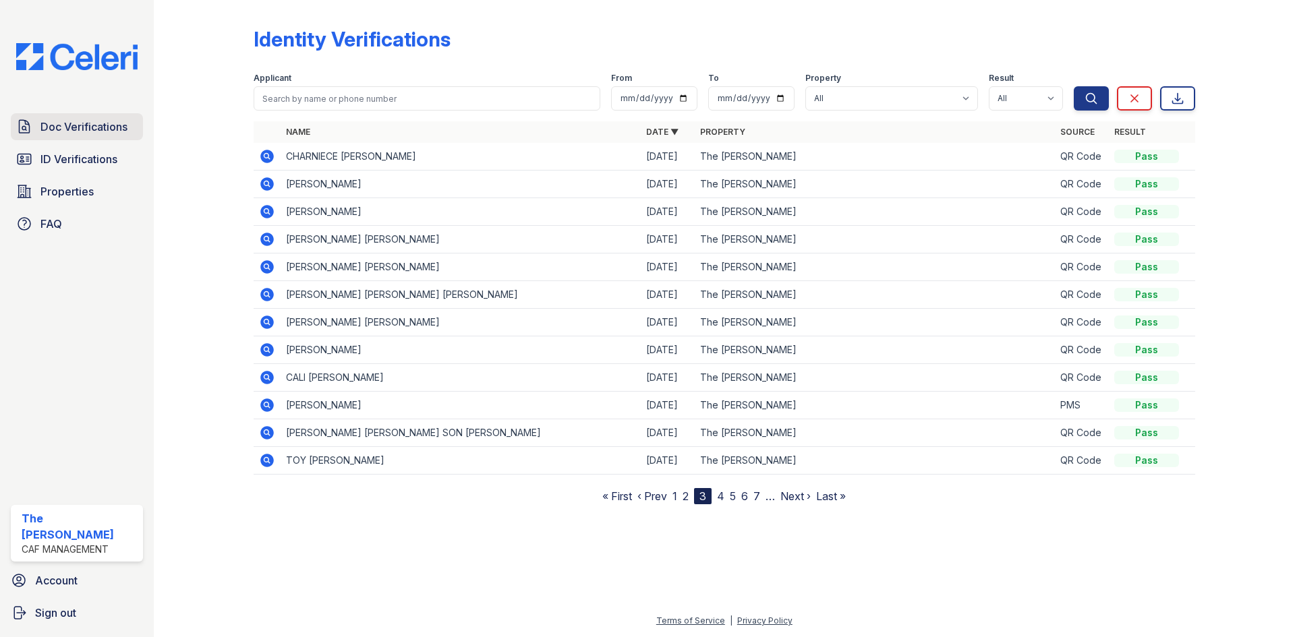  What do you see at coordinates (745, 496) in the screenshot?
I see `a: 6` at bounding box center [745, 496].